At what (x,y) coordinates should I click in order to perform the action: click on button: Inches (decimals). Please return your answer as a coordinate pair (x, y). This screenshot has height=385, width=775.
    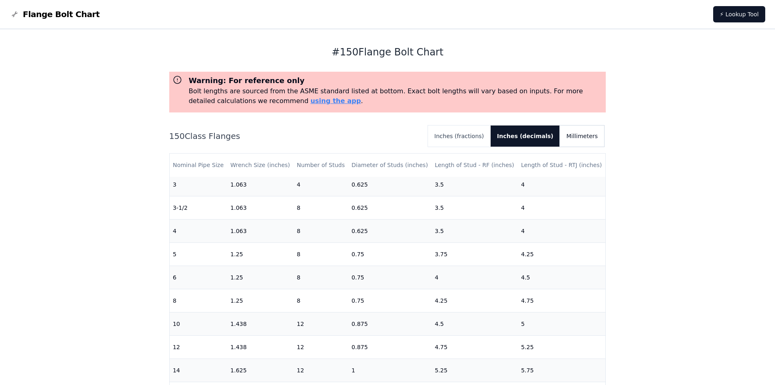
    Looking at the image, I should click on (525, 136).